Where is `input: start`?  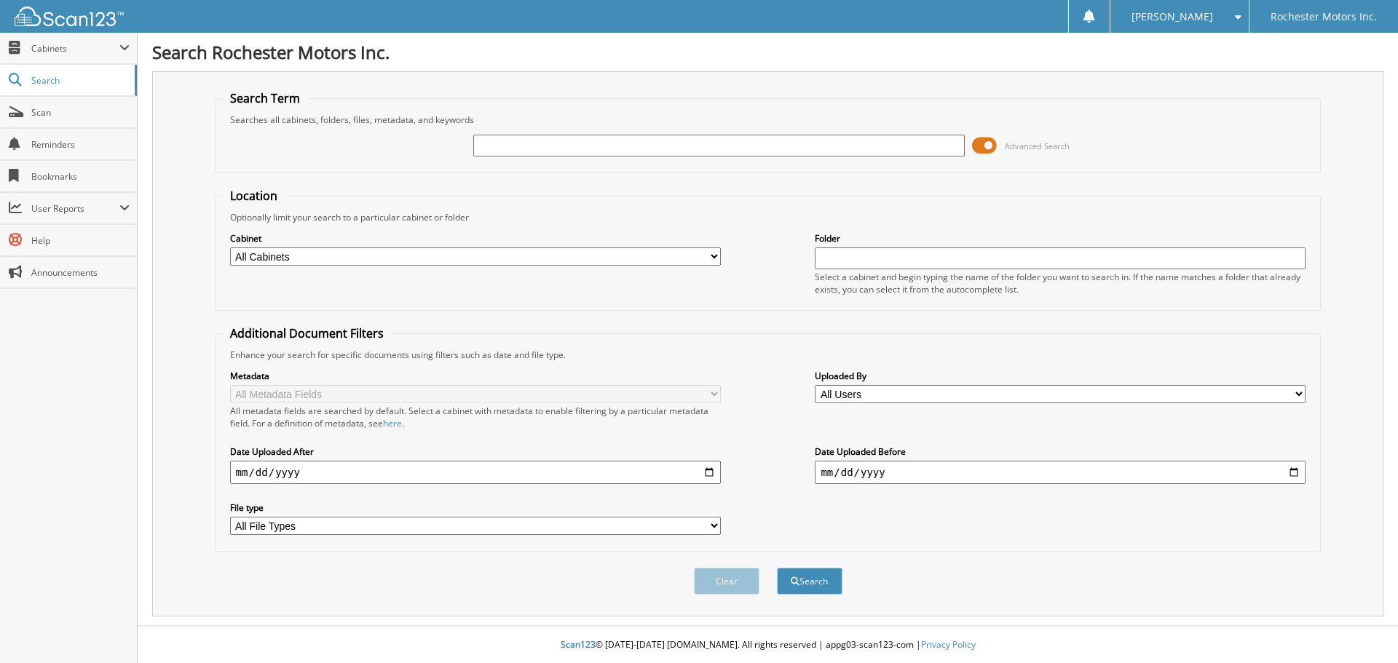
input: start is located at coordinates (476, 473).